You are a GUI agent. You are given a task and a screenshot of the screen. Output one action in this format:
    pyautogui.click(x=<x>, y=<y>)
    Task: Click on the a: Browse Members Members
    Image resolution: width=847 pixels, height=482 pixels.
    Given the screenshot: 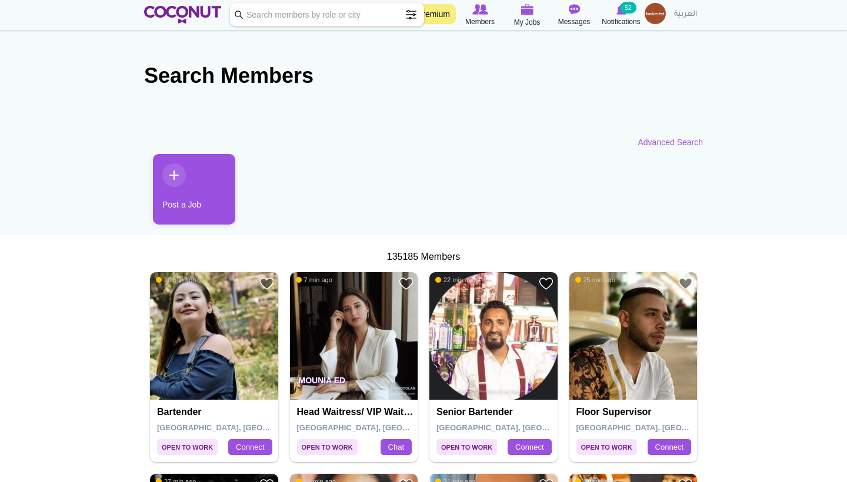 What is the action you would take?
    pyautogui.click(x=480, y=15)
    